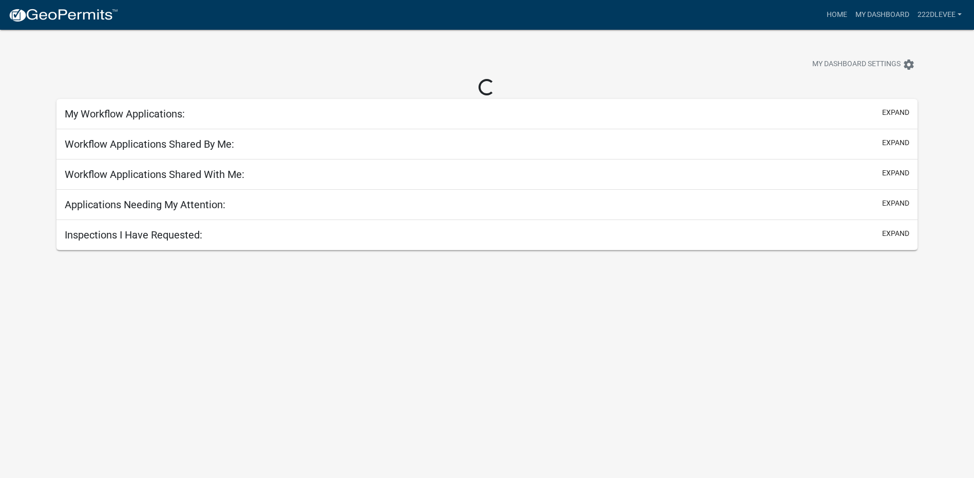  What do you see at coordinates (863, 64) in the screenshot?
I see `button: My Dashboard Settingssettings` at bounding box center [863, 64].